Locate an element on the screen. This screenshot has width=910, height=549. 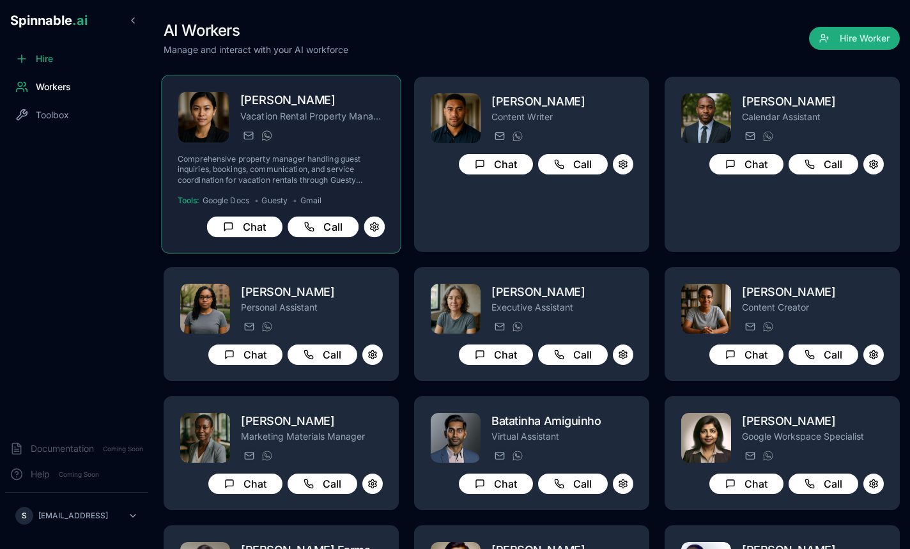
img: Olivia Bennett is located at coordinates (205, 438).